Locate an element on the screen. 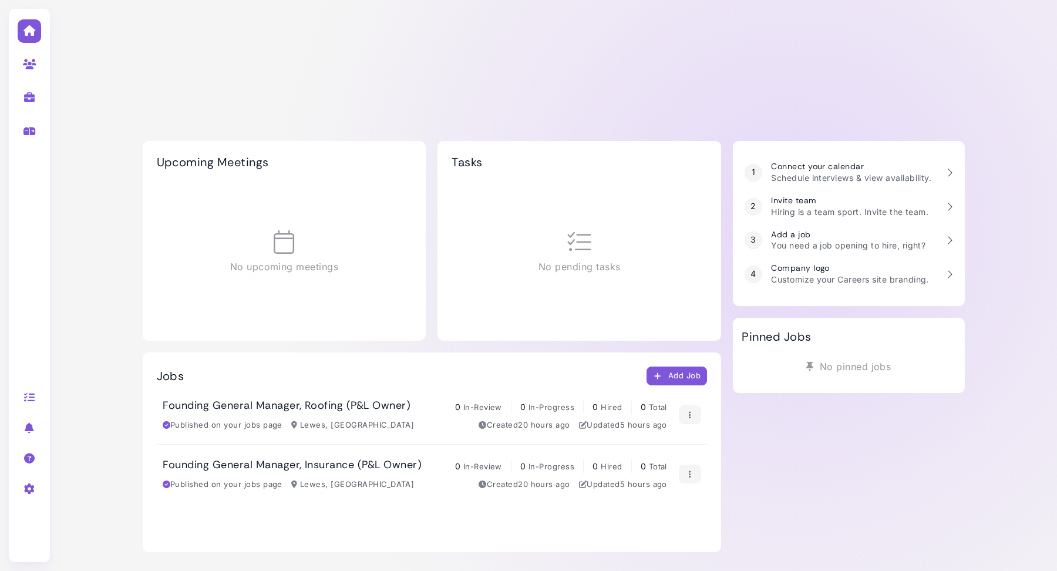  button: Add Job is located at coordinates (677, 376).